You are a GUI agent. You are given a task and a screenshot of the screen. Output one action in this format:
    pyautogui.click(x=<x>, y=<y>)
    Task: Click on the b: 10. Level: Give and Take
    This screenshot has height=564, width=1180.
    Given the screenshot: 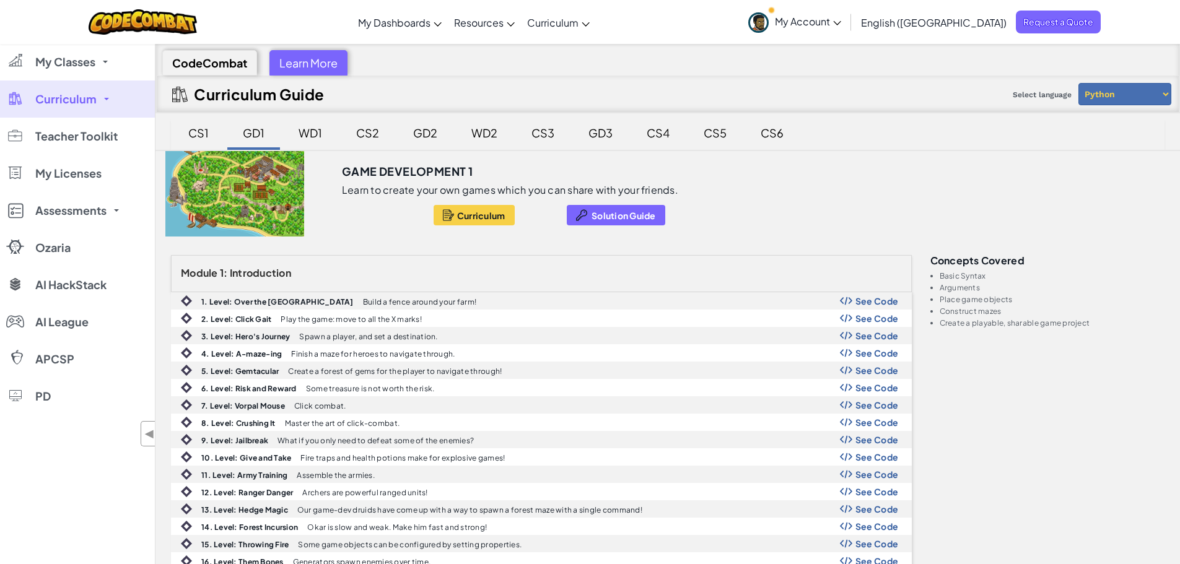 What is the action you would take?
    pyautogui.click(x=246, y=458)
    